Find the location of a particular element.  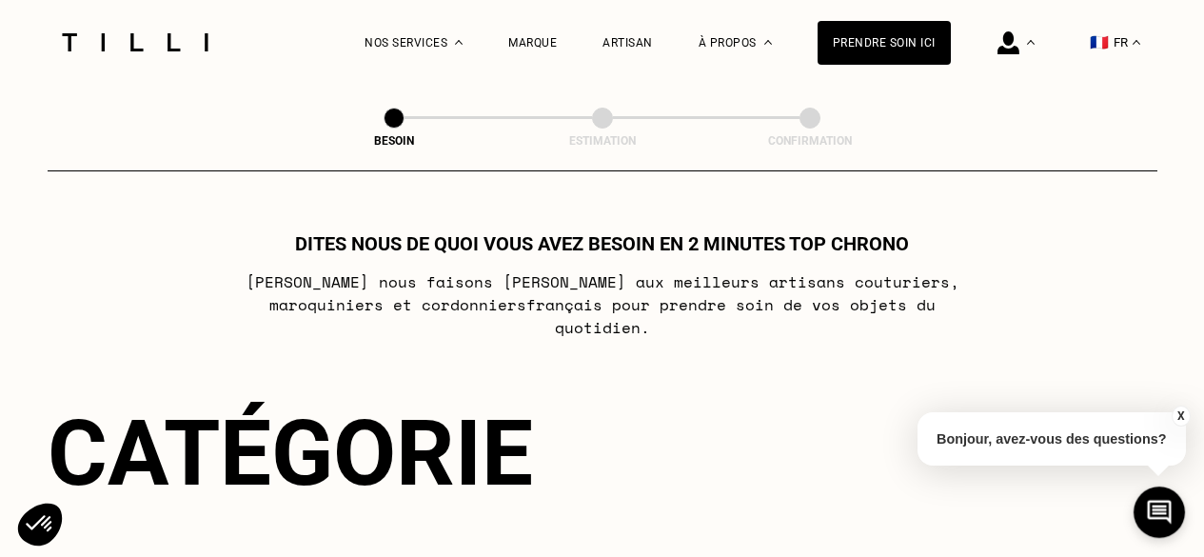

p: Bonjour, avez-vous des questions? is located at coordinates (1052, 439).